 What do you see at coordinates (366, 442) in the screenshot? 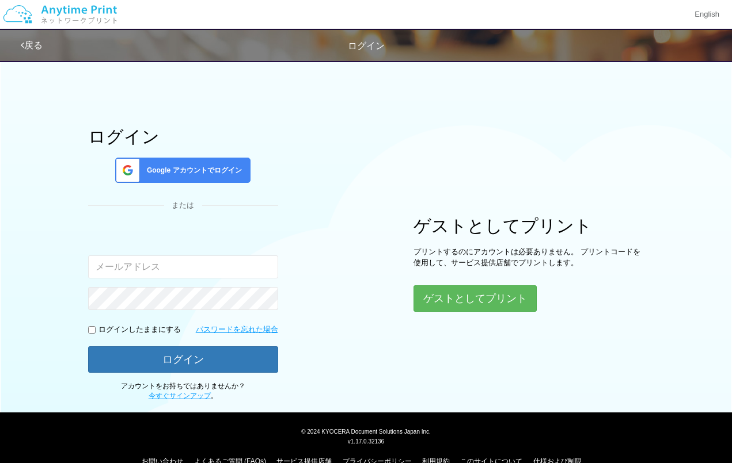
I see `span: v1.17.0.32136` at bounding box center [366, 442].